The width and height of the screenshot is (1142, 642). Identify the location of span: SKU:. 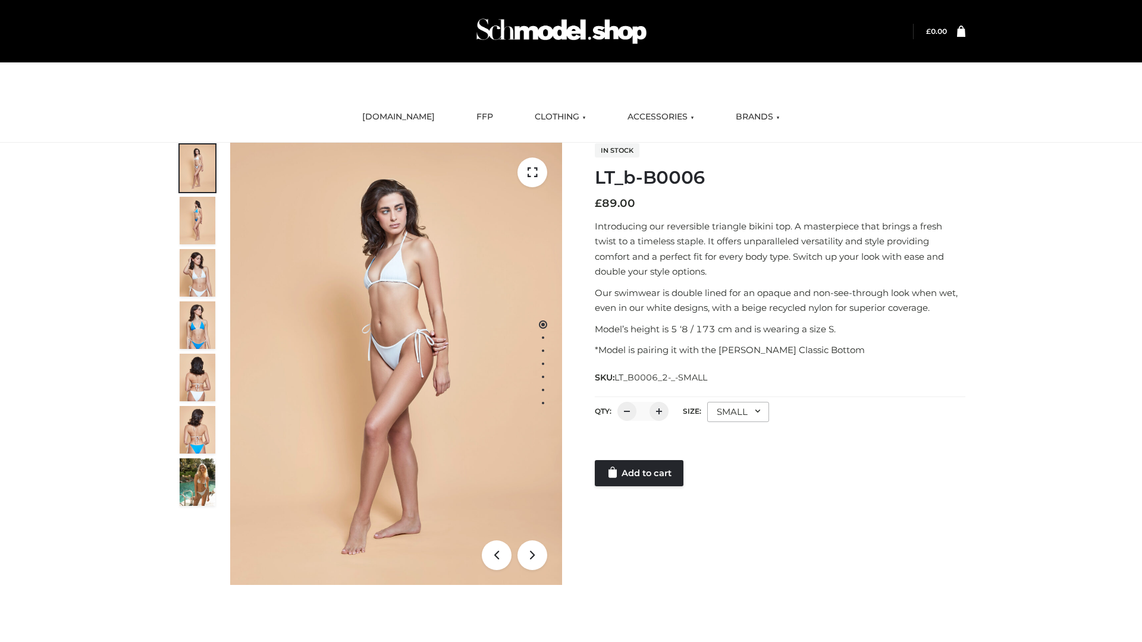
(651, 378).